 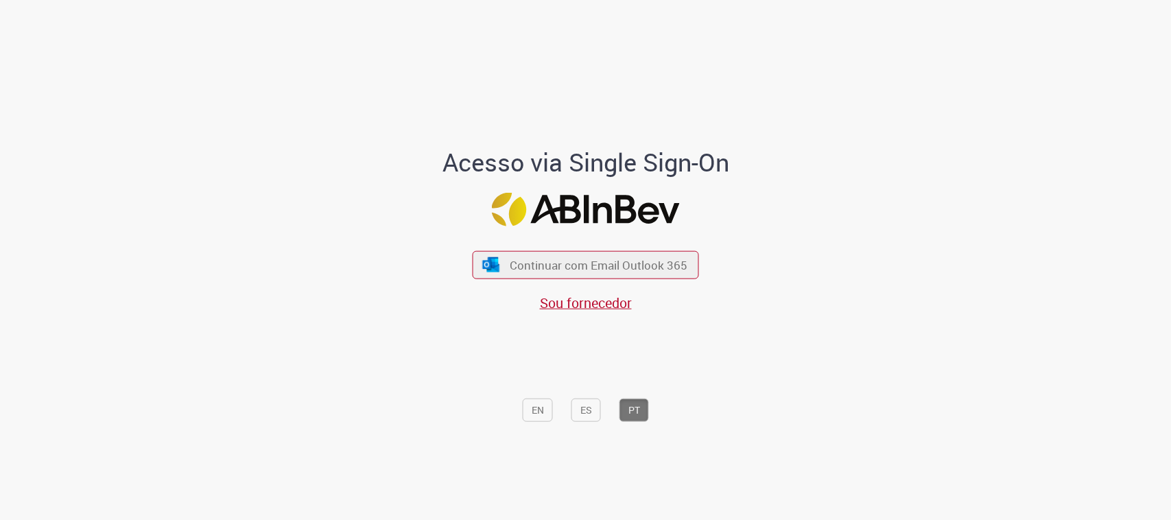 I want to click on button: PT, so click(x=634, y=410).